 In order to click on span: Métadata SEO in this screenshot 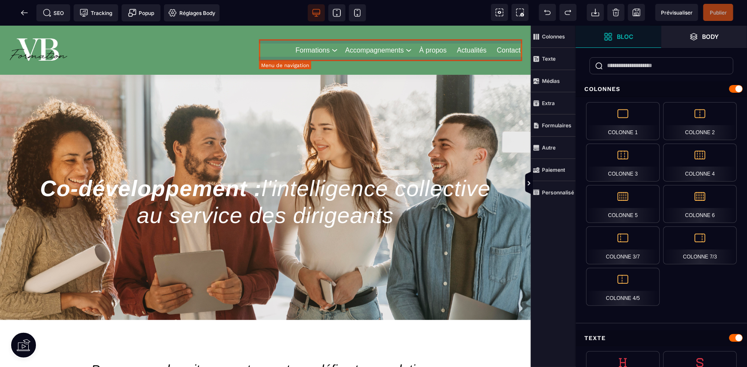, I will do `click(53, 13)`.